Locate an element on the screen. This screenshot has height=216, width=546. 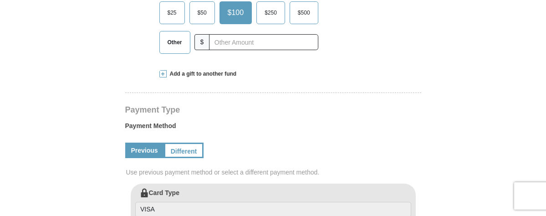
input: Other Amount is located at coordinates (263, 42).